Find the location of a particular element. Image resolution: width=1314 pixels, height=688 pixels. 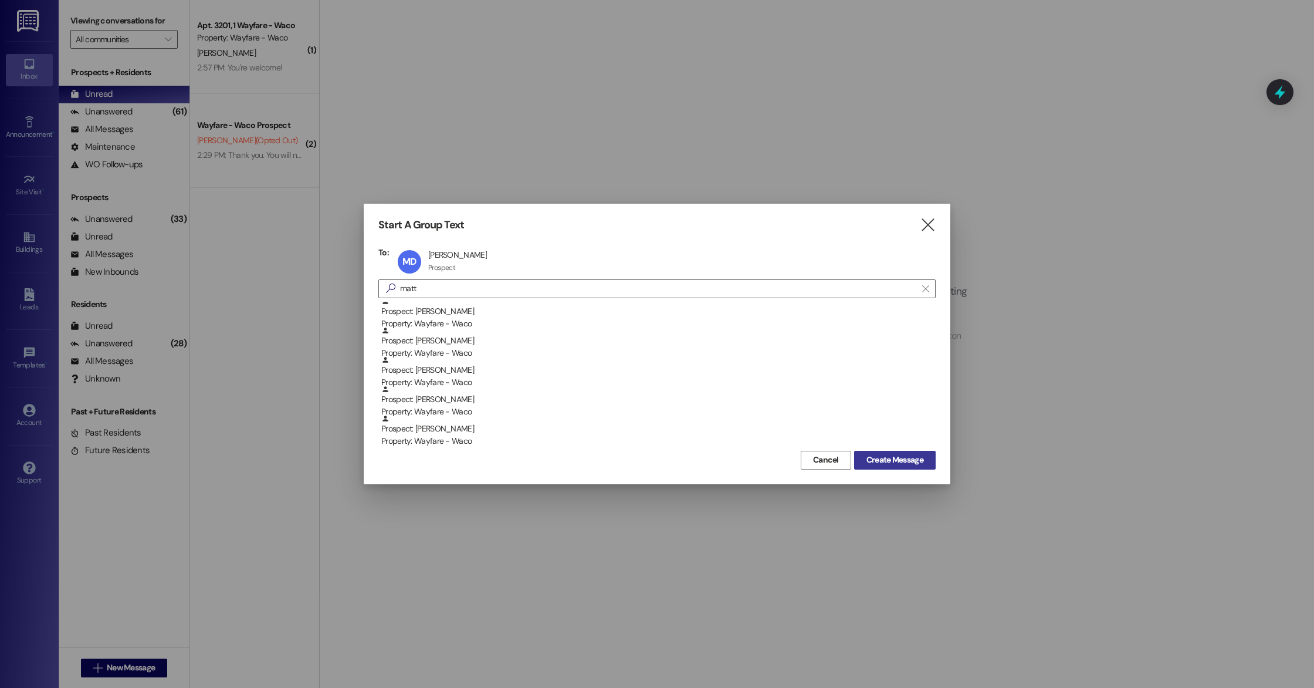

span: Create Message is located at coordinates (895, 459).